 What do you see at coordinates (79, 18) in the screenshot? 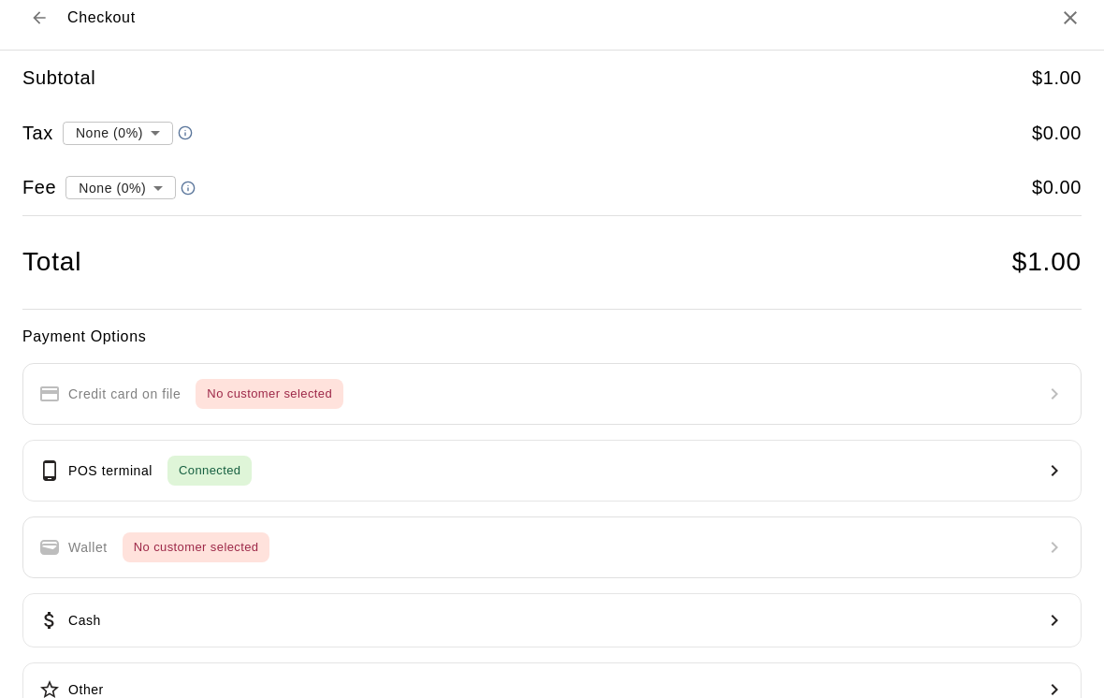
I see `div: Checkout` at bounding box center [79, 18].